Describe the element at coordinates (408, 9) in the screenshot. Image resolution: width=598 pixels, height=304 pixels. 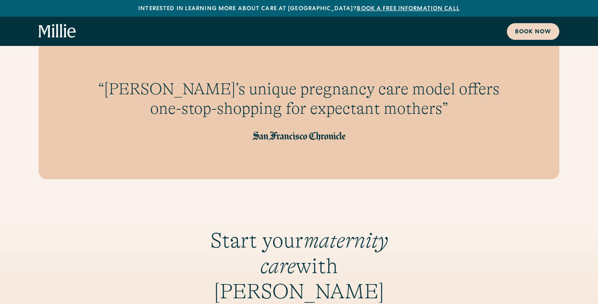
I see `a: Book a free information call` at that location.